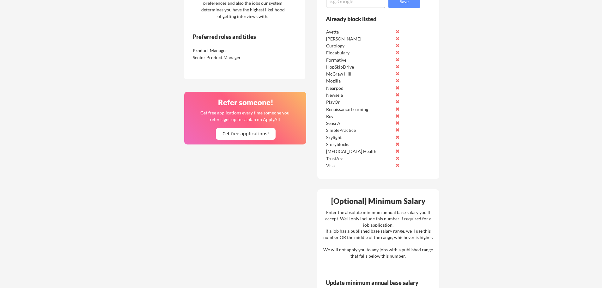  What do you see at coordinates (359, 130) in the screenshot?
I see `div: SimplePractice` at bounding box center [359, 130].